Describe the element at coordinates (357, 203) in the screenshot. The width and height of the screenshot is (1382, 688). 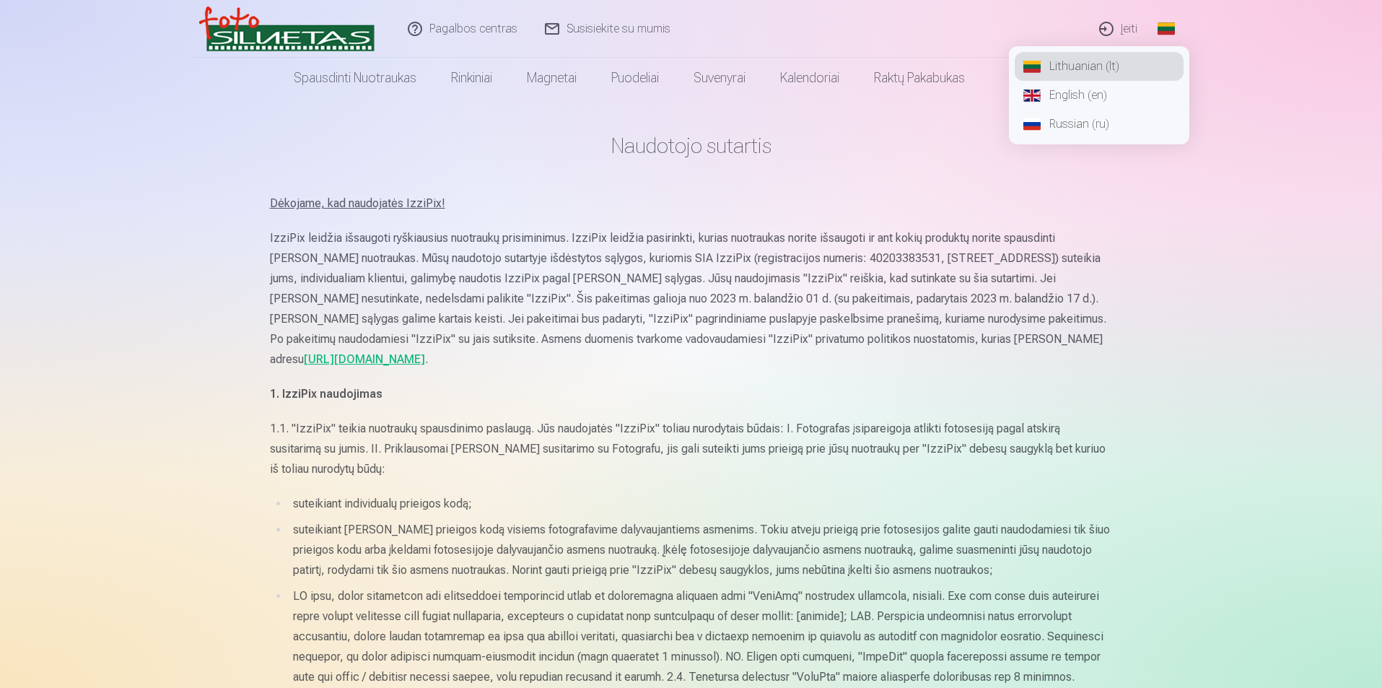
I see `u: Dėkojame, kad naudojatės IzziPix!` at that location.